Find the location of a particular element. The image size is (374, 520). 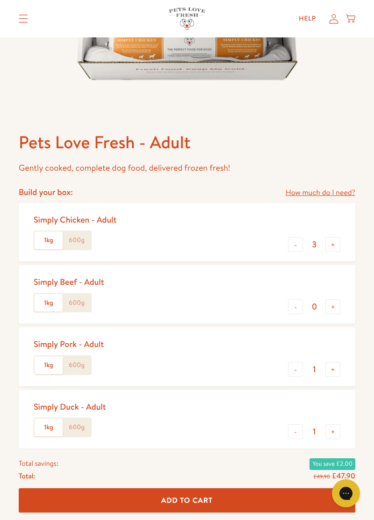

summary: Translation missing: en.sections.header.menu is located at coordinates (23, 19).